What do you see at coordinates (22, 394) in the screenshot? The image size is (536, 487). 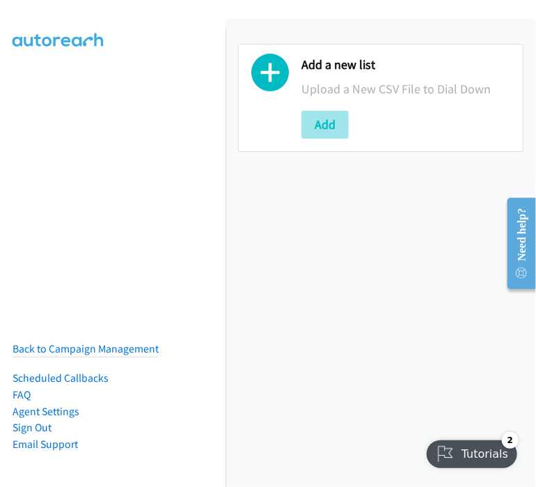 I see `a: FAQ` at bounding box center [22, 394].